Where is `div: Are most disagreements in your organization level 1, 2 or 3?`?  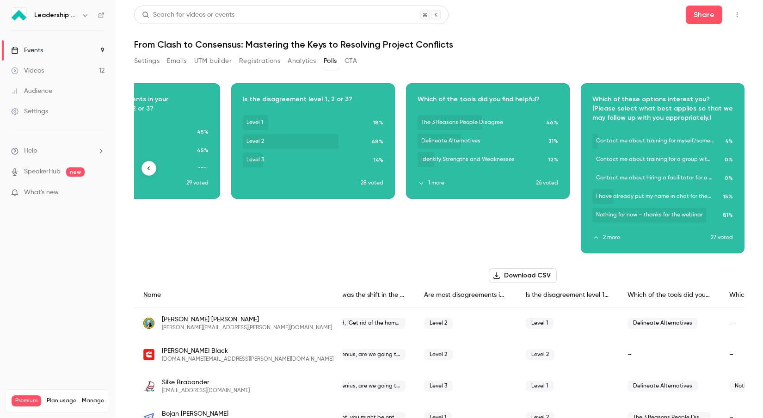 div: Are most disagreements in your organization level 1, 2 or 3? is located at coordinates (465, 295).